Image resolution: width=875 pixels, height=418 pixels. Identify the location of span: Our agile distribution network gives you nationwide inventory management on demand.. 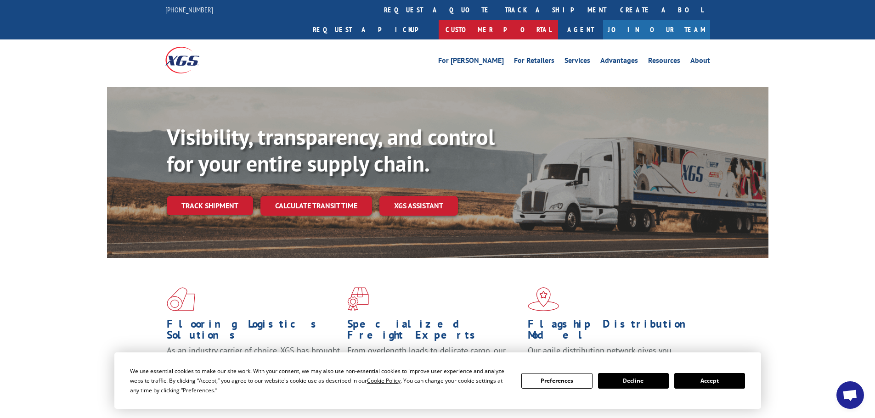
(612, 356).